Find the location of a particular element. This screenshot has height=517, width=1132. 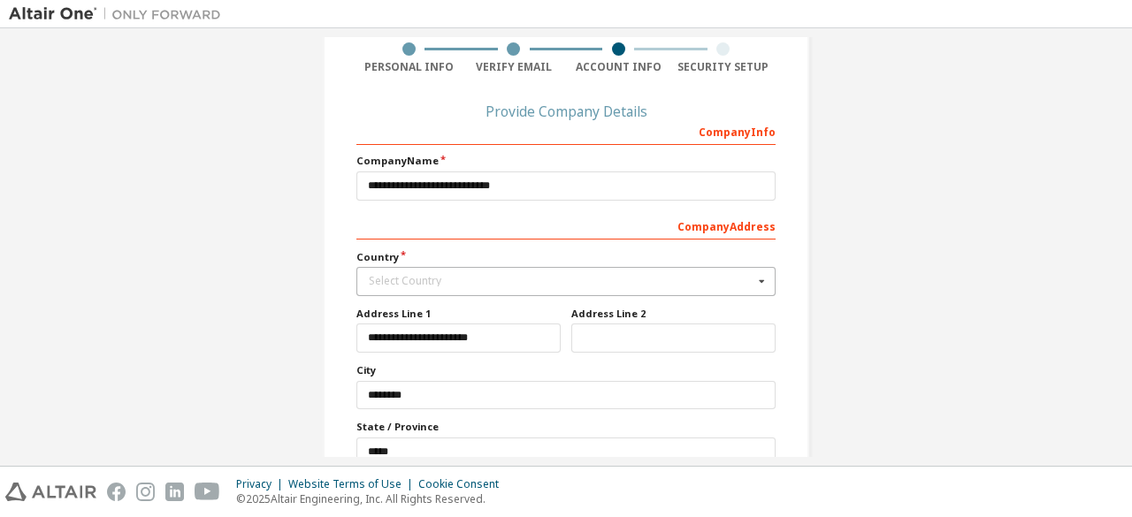

div: Website Terms of Use is located at coordinates (353, 485).